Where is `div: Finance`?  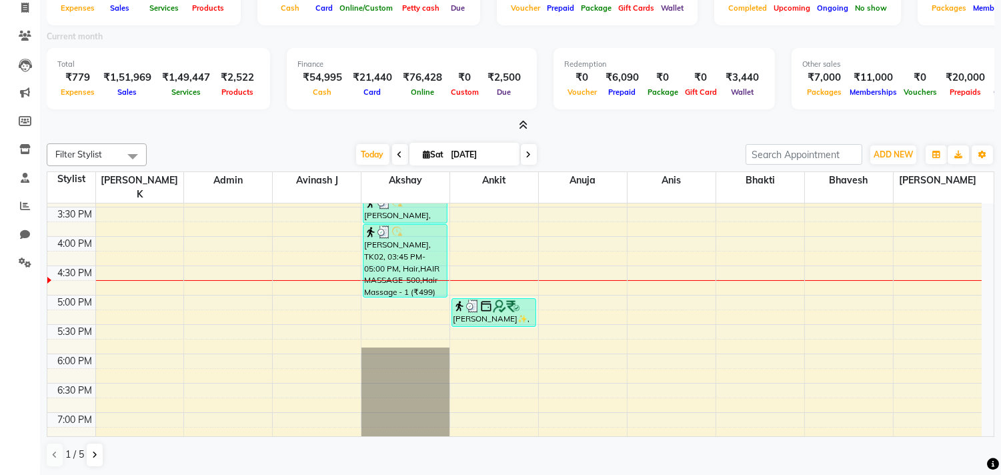 div: Finance is located at coordinates (411, 64).